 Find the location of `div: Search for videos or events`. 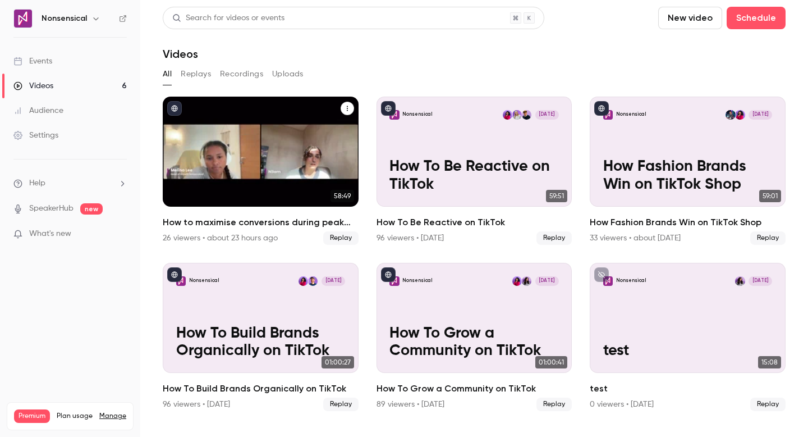

div: Search for videos or events is located at coordinates (228, 18).